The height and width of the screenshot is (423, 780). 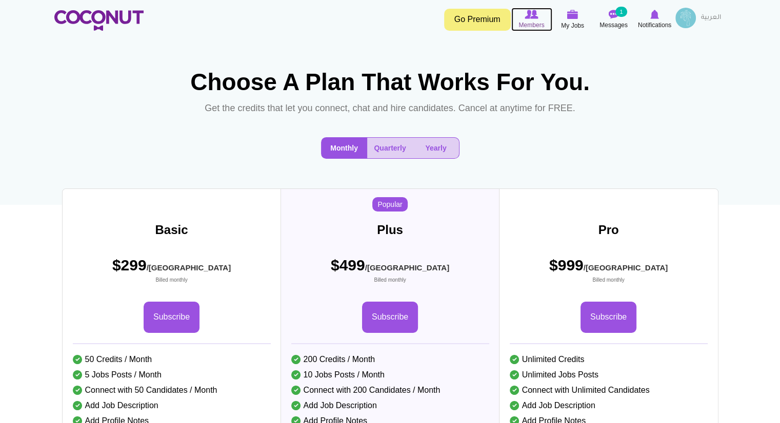 I want to click on h3: Plus, so click(x=390, y=230).